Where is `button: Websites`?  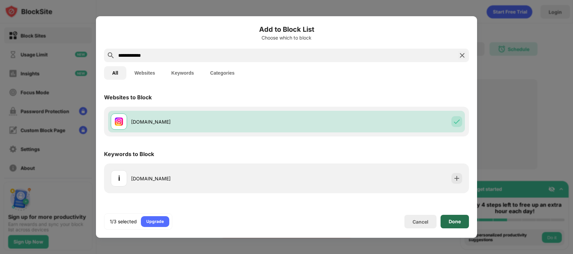
button: Websites is located at coordinates (144, 73).